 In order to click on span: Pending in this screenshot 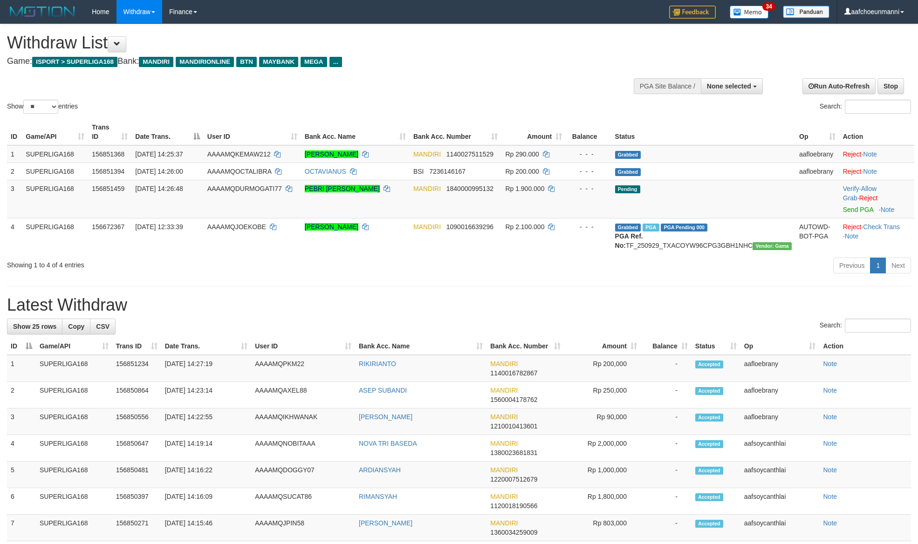, I will do `click(628, 189)`.